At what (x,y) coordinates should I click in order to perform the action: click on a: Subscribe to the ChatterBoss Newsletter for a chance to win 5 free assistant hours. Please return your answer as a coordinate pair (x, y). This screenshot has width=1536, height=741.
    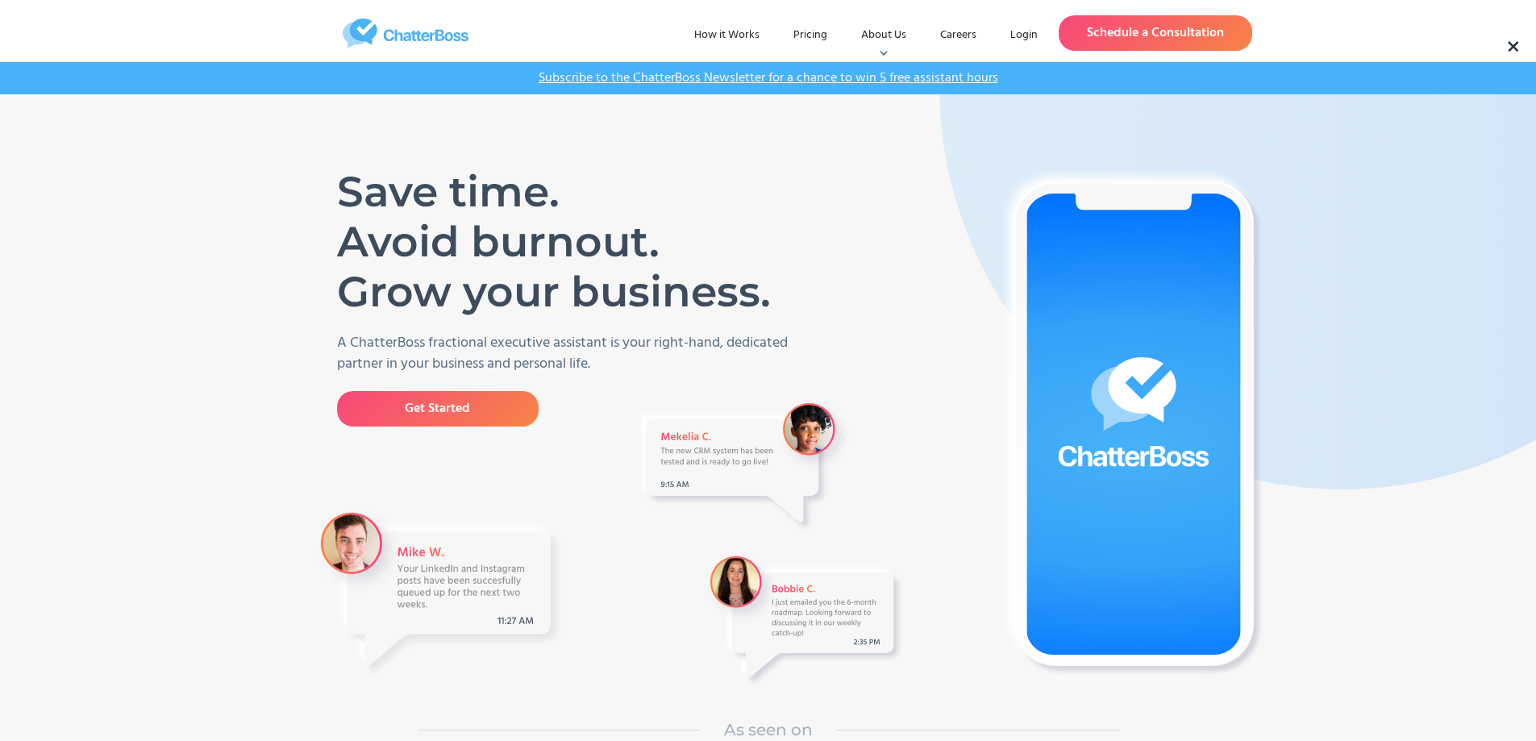
    Looking at the image, I should click on (768, 78).